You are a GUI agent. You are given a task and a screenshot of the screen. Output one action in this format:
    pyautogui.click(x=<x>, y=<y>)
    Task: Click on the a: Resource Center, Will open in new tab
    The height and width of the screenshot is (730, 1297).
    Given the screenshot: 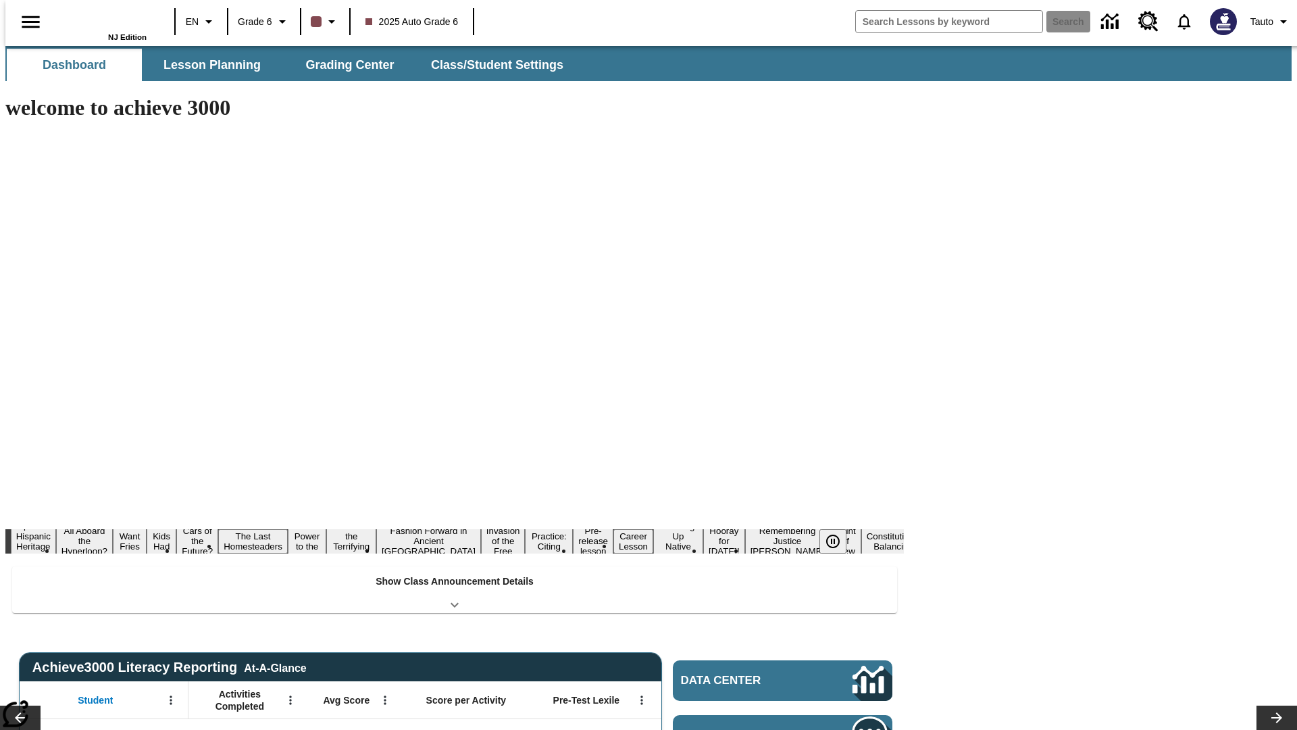 What is the action you would take?
    pyautogui.click(x=1148, y=22)
    